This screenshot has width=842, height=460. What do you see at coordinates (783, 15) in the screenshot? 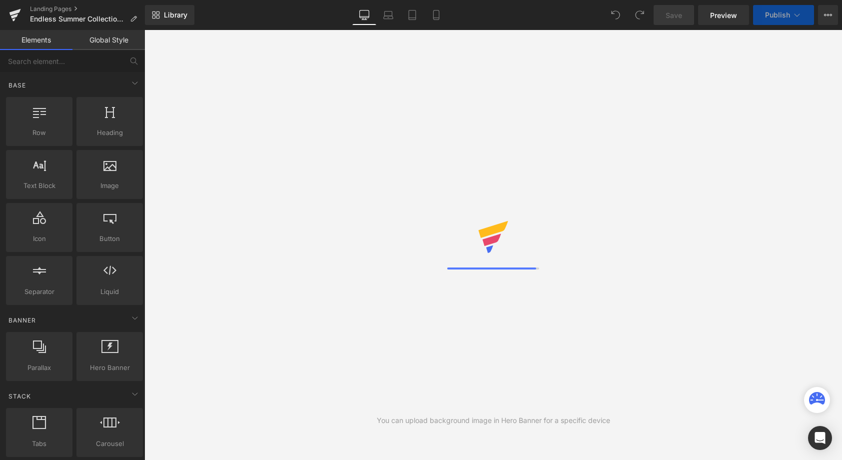
I see `button: Publish` at bounding box center [783, 15].